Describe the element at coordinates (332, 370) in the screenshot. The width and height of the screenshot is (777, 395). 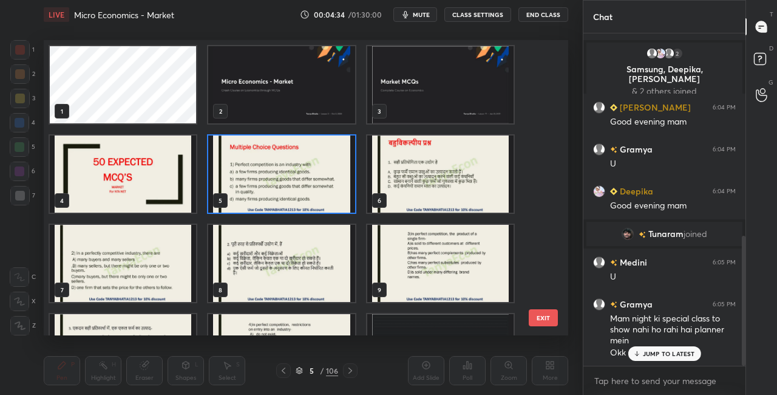
I see `div: 106` at that location.